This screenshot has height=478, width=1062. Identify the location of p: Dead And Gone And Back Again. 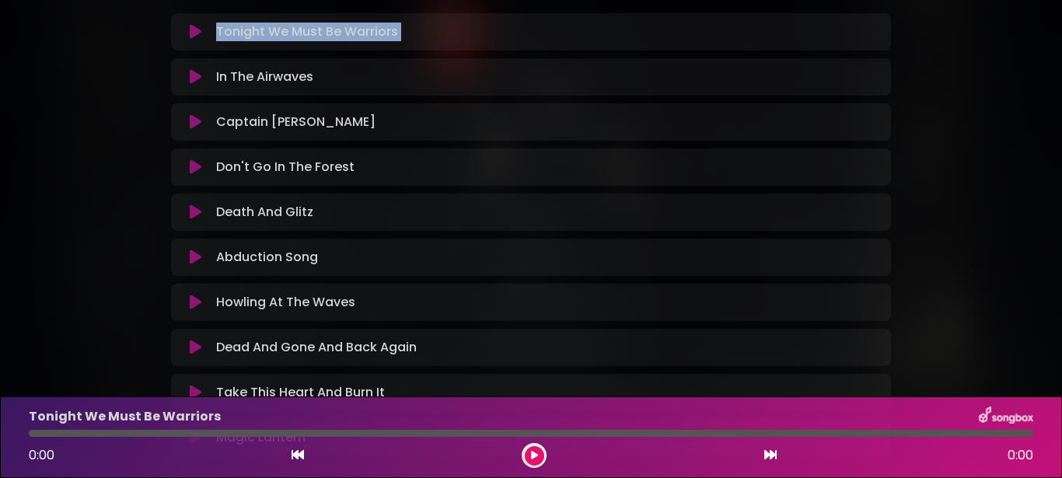
(316, 347).